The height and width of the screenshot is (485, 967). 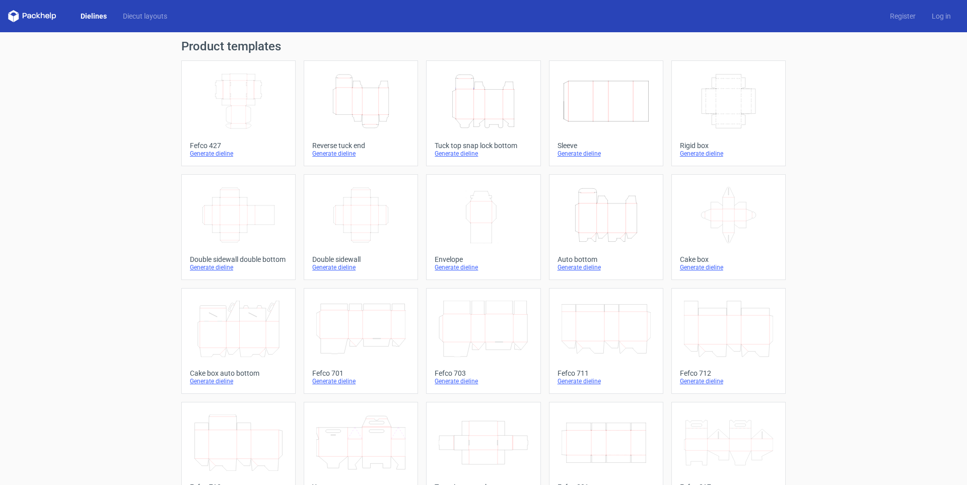 I want to click on div: Cake box auto bottom, so click(x=238, y=373).